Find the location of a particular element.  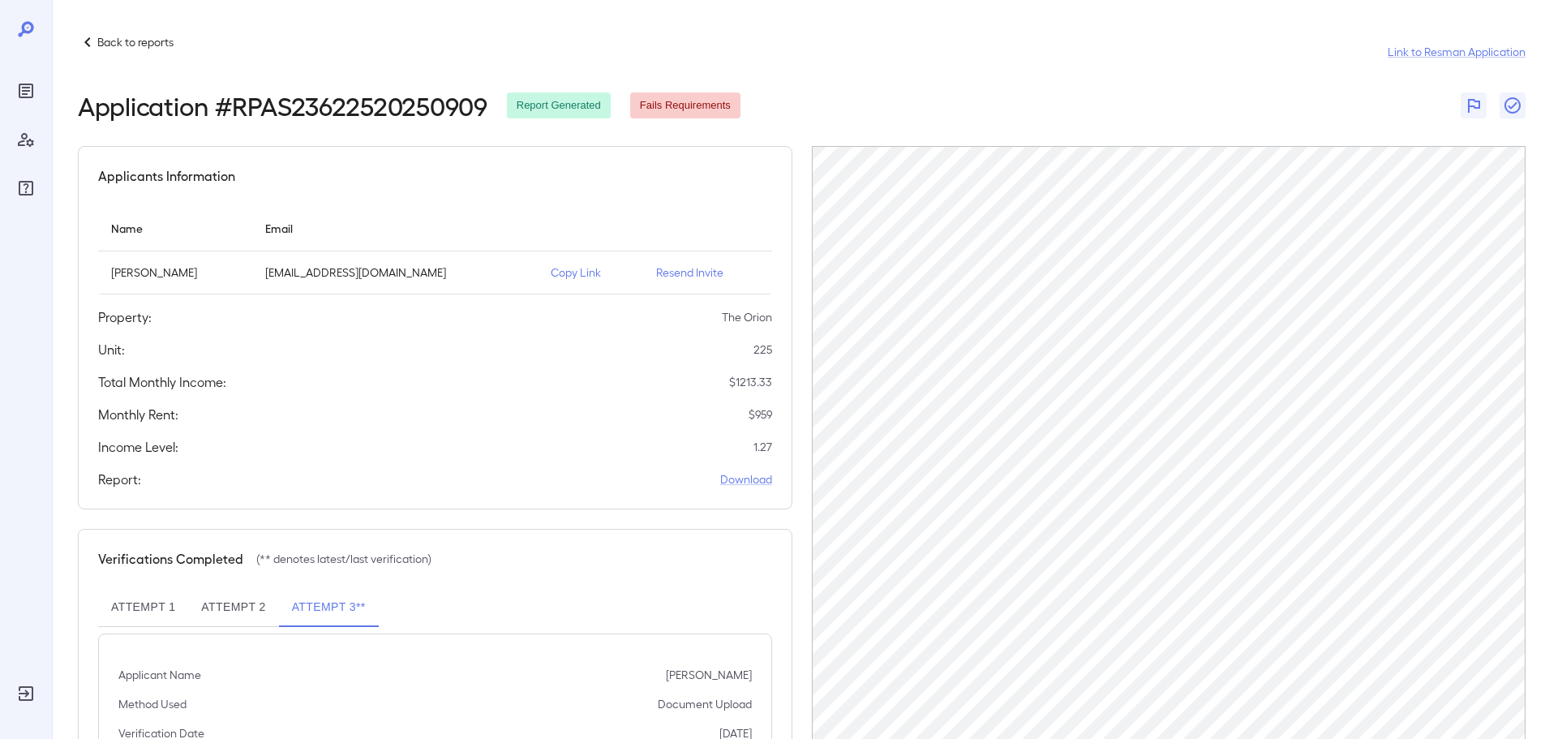

h5: Property: is located at coordinates (125, 317).